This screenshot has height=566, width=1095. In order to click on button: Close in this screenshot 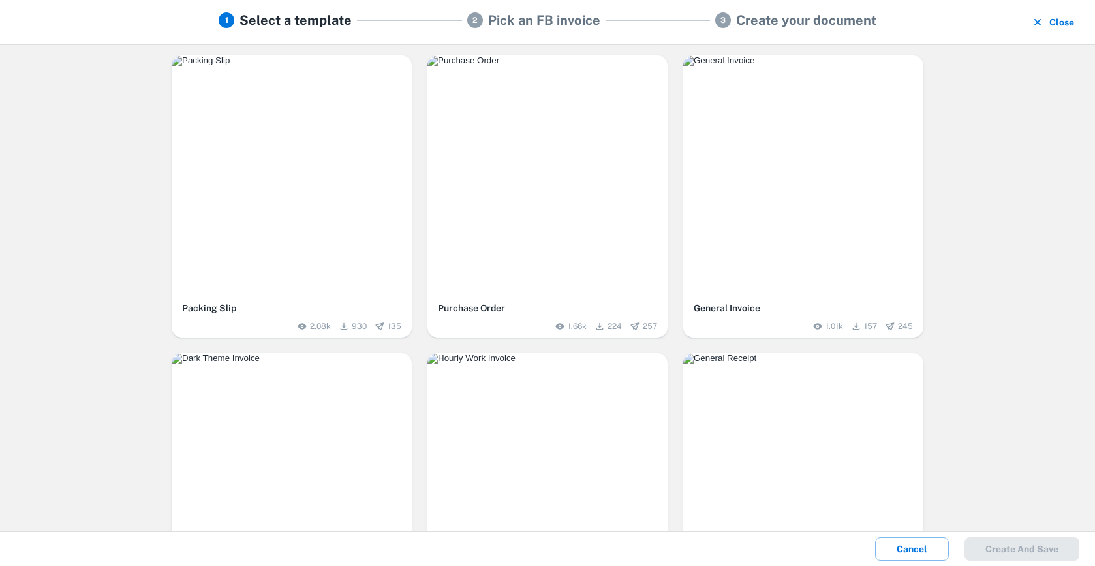, I will do `click(1054, 22)`.